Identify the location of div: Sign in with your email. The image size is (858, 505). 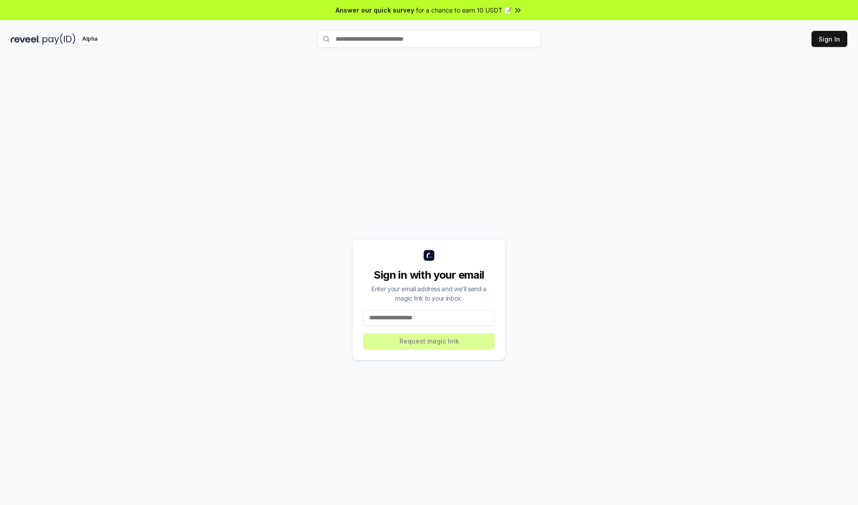
(429, 275).